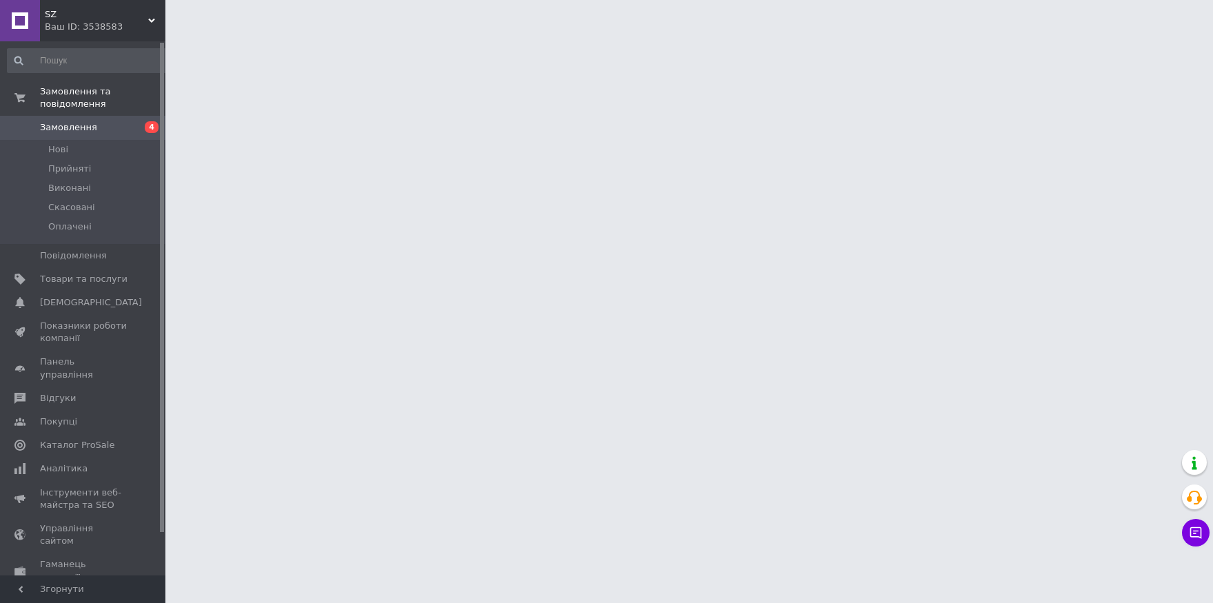 The height and width of the screenshot is (603, 1213). I want to click on span: Виконані, so click(70, 188).